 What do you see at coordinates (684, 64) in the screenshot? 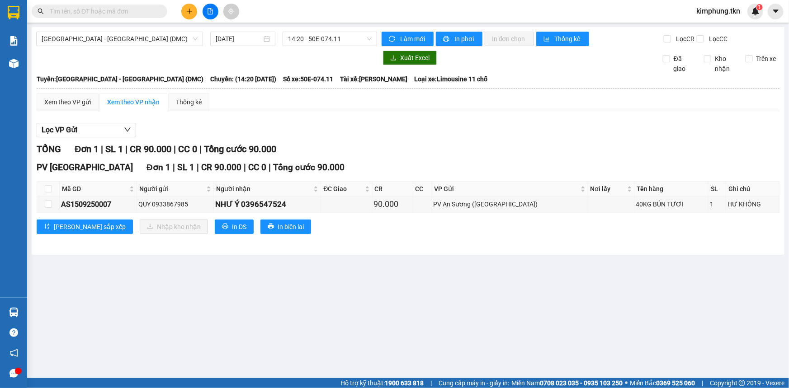
I see `span: Đã giao` at bounding box center [684, 64].